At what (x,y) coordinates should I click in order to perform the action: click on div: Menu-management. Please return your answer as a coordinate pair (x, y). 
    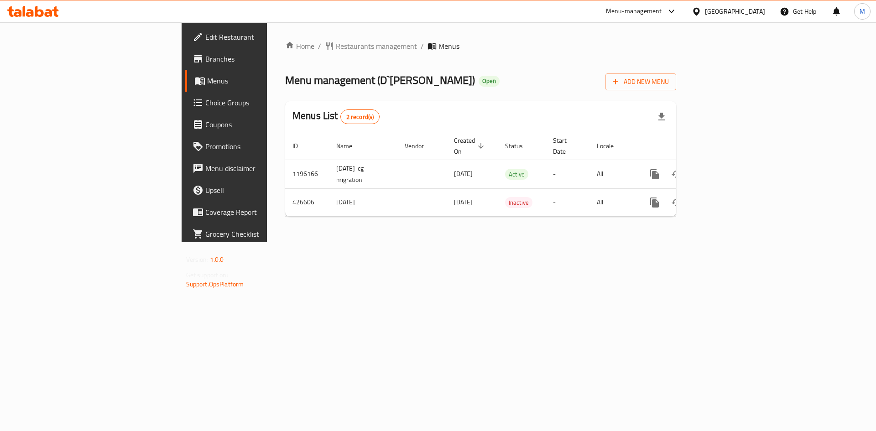
    Looking at the image, I should click on (634, 11).